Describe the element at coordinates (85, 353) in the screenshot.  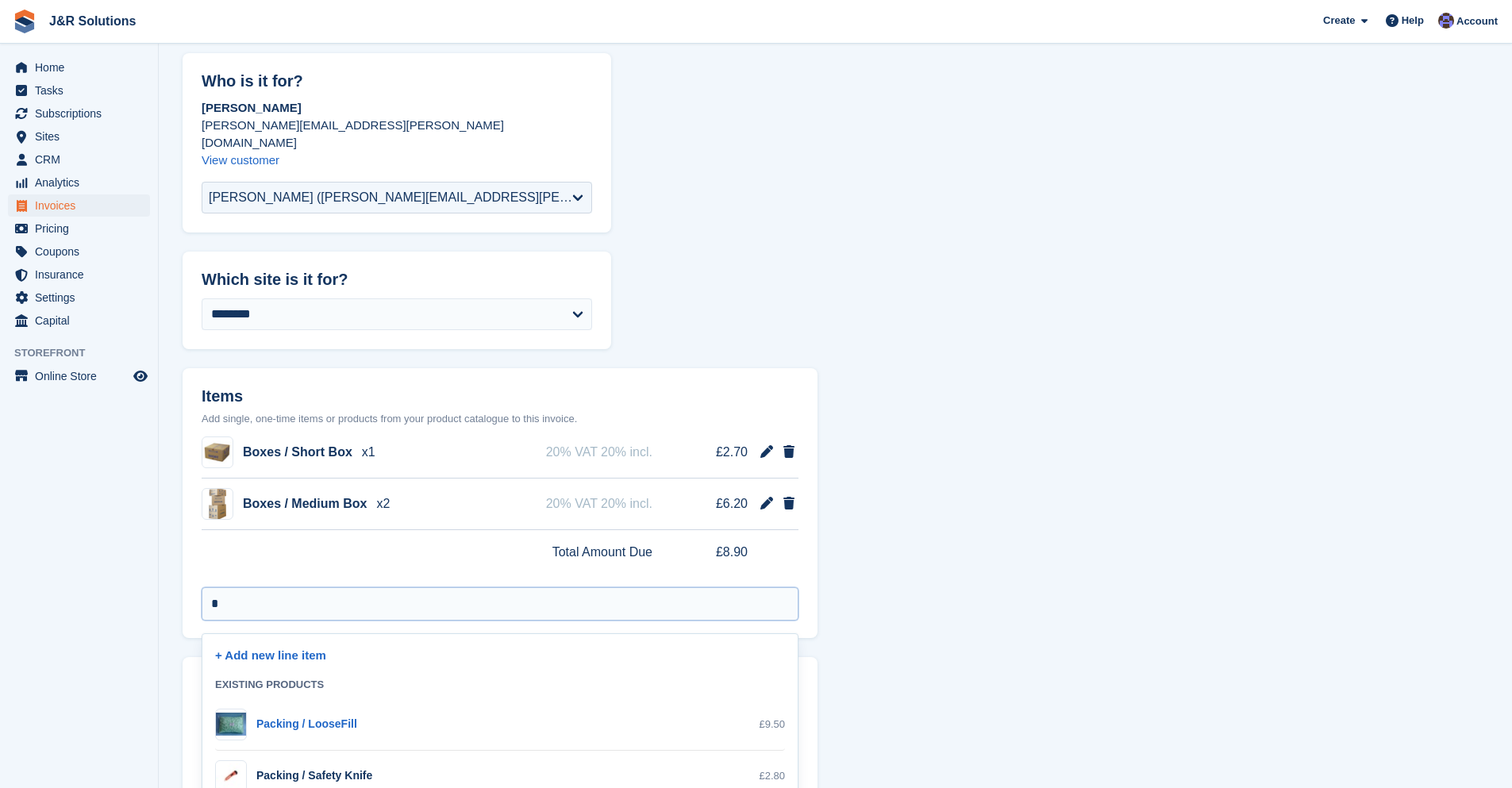
I see `span: Storefront` at that location.